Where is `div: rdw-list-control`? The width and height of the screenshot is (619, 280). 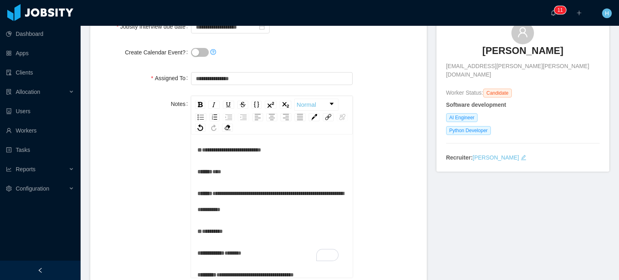 div: rdw-list-control is located at coordinates (222, 117).